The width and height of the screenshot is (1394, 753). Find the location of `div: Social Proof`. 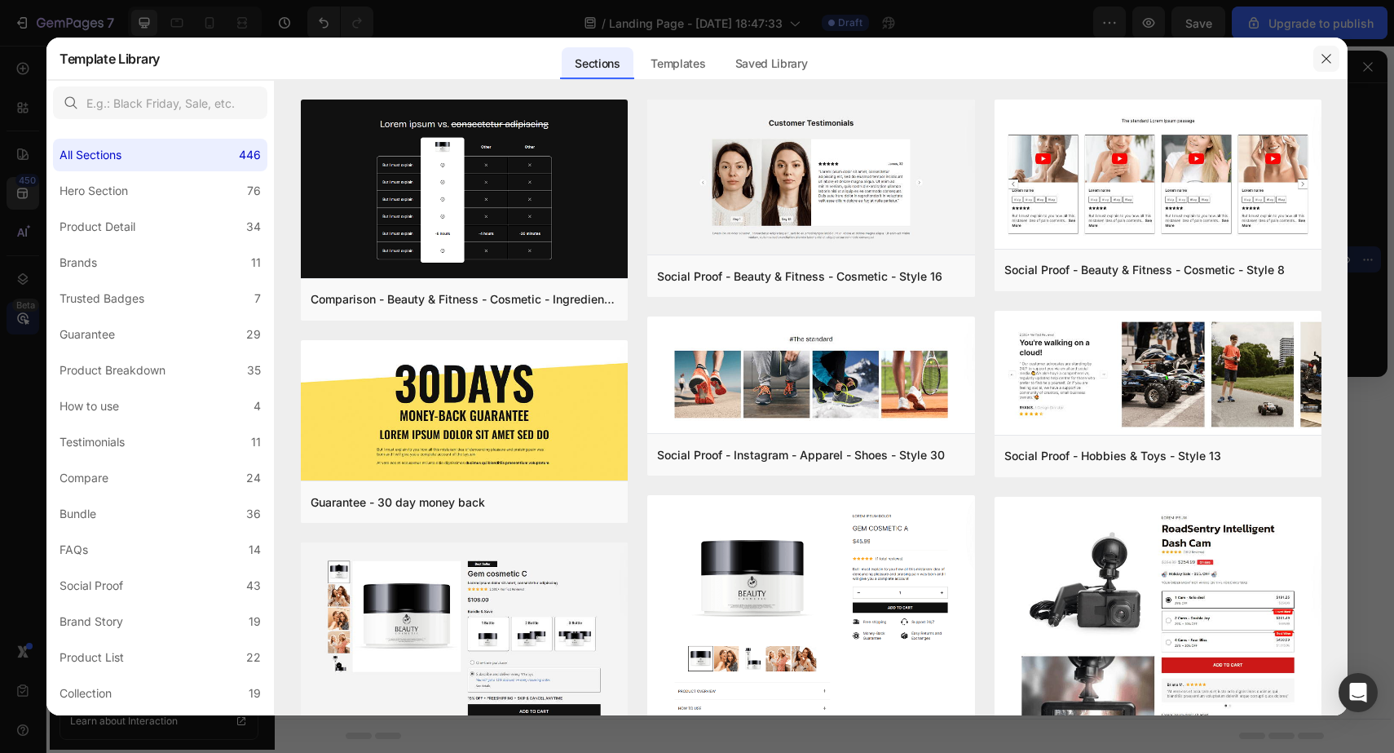

div: Social Proof is located at coordinates (91, 586).